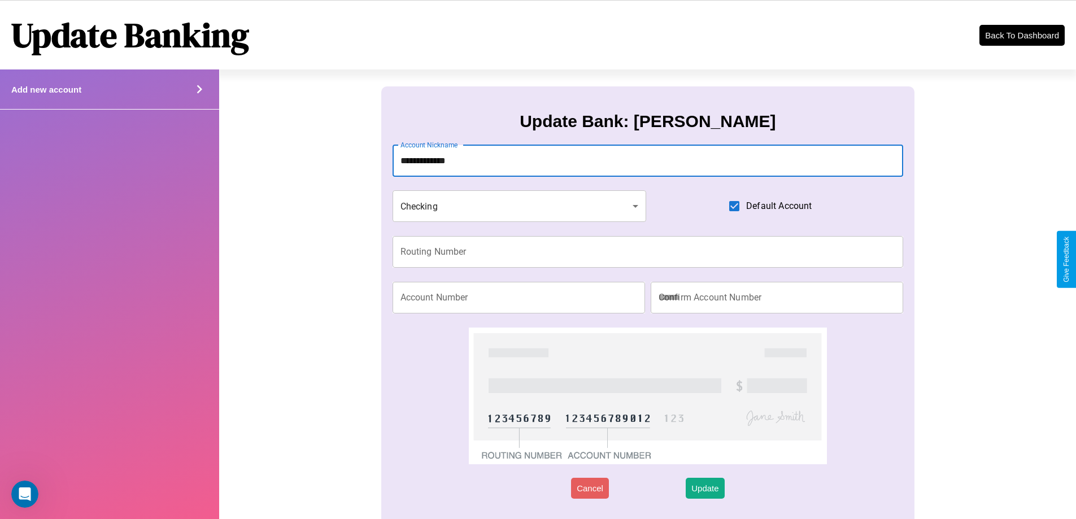 The height and width of the screenshot is (519, 1076). What do you see at coordinates (705, 488) in the screenshot?
I see `button: Update` at bounding box center [705, 488].